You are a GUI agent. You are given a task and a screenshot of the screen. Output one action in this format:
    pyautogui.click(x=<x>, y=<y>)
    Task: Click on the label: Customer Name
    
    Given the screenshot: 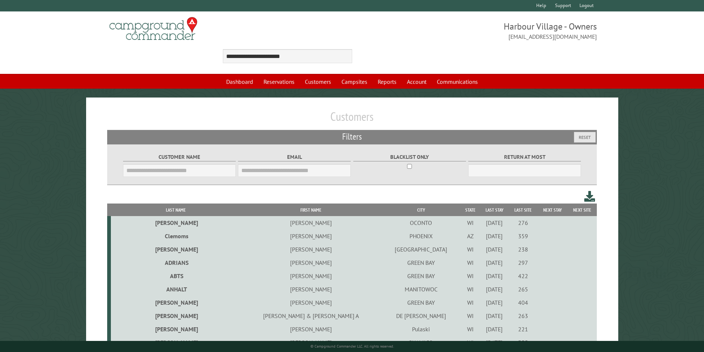 What is the action you would take?
    pyautogui.click(x=179, y=157)
    